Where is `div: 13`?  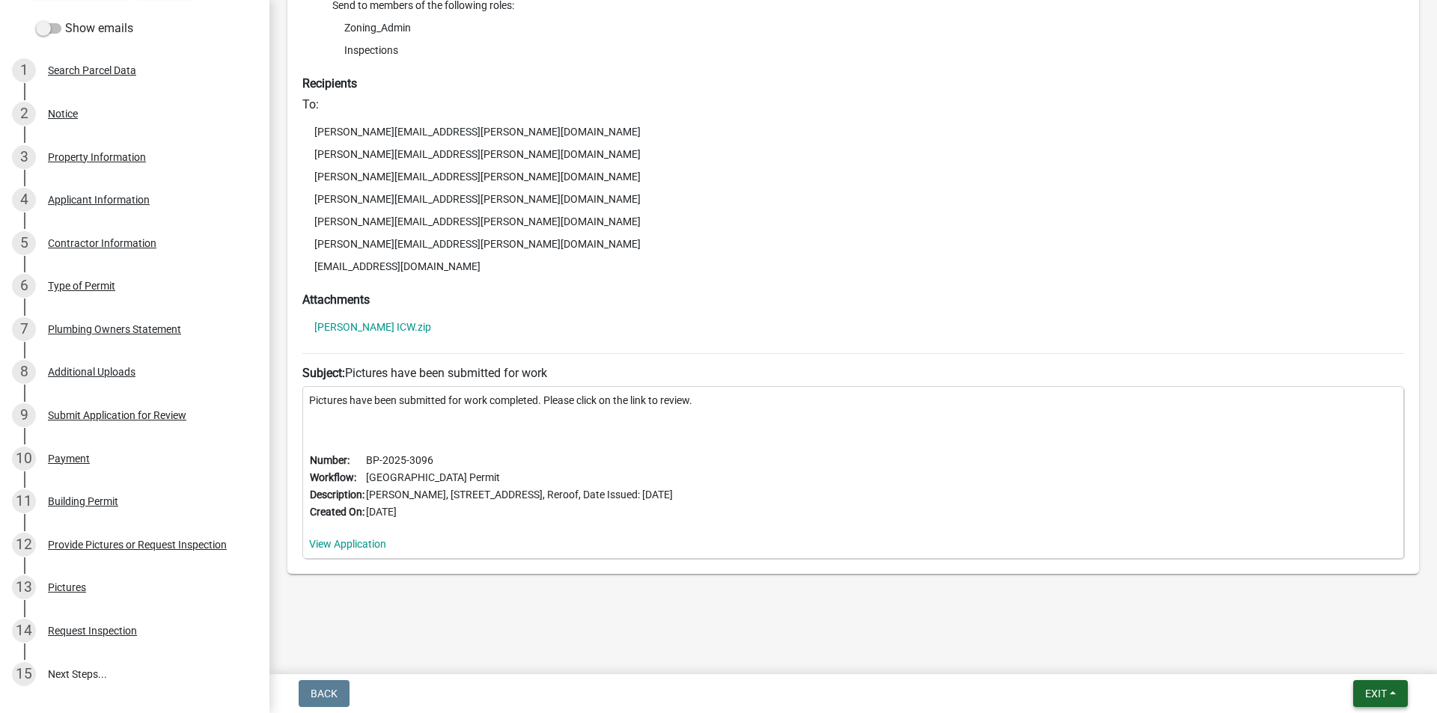
div: 13 is located at coordinates (24, 588).